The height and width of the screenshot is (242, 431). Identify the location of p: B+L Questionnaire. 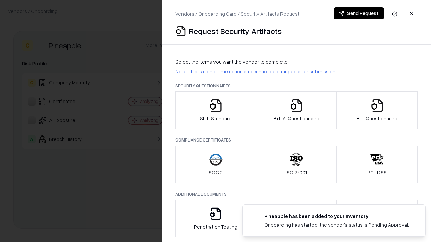
(377, 119).